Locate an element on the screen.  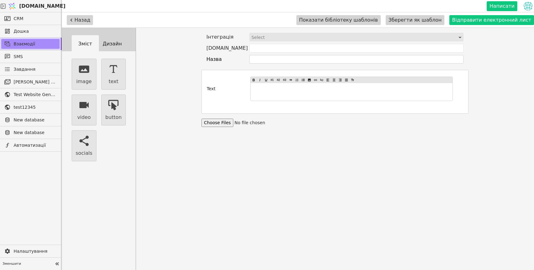
a: Взаємодії is located at coordinates (30, 44).